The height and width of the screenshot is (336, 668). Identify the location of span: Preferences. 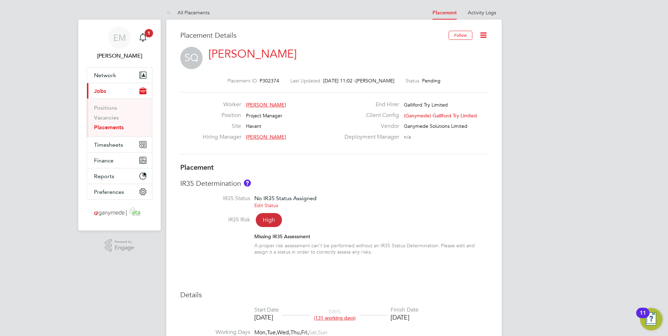
(109, 192).